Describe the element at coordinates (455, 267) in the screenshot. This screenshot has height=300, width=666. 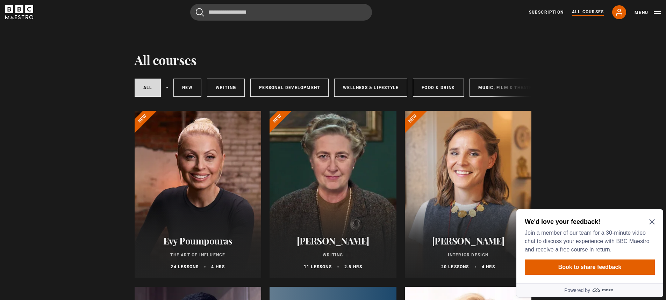
I see `p: 20 lessons` at that location.